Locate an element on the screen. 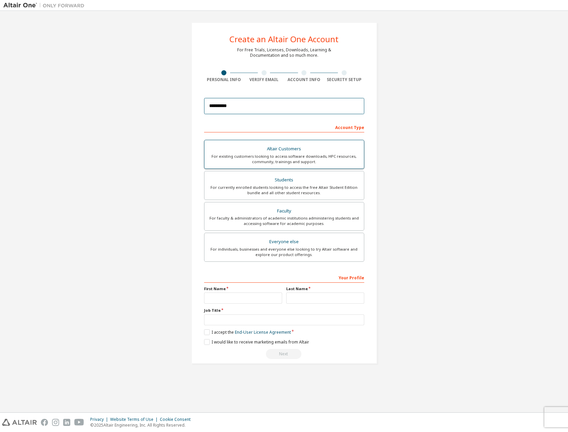 Image resolution: width=568 pixels, height=432 pixels. label: First Name is located at coordinates (243, 289).